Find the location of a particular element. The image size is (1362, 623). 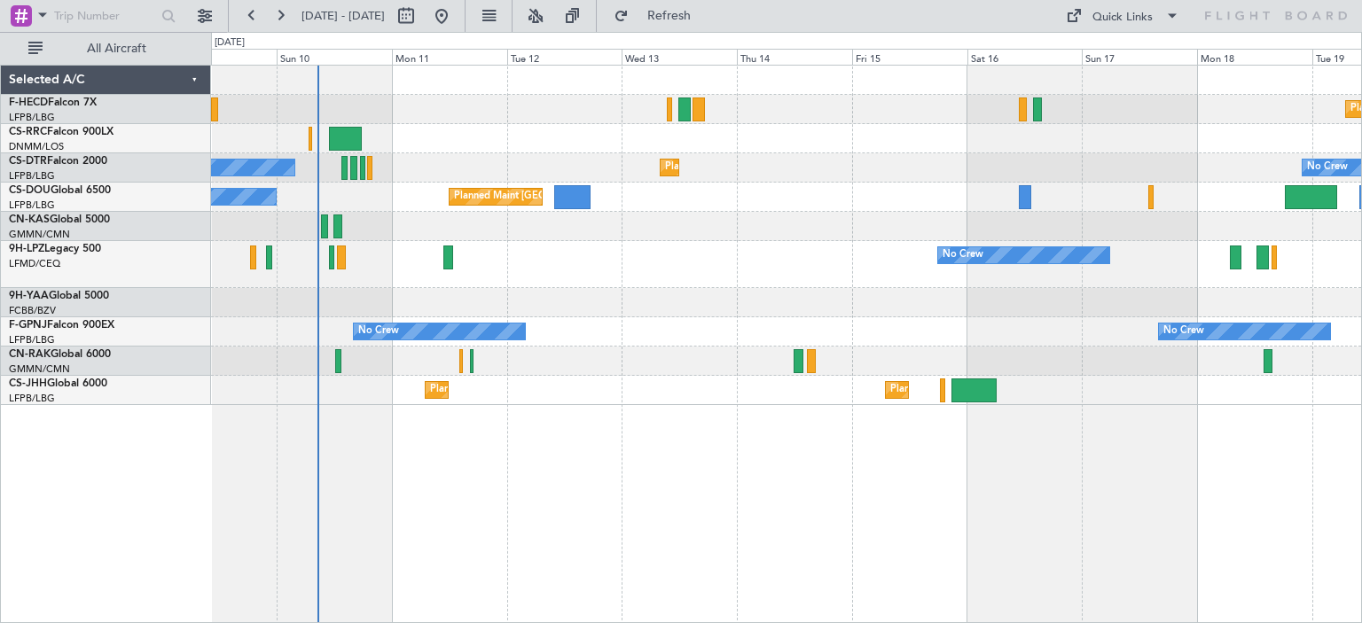

span: CS-JHH is located at coordinates (27, 384).